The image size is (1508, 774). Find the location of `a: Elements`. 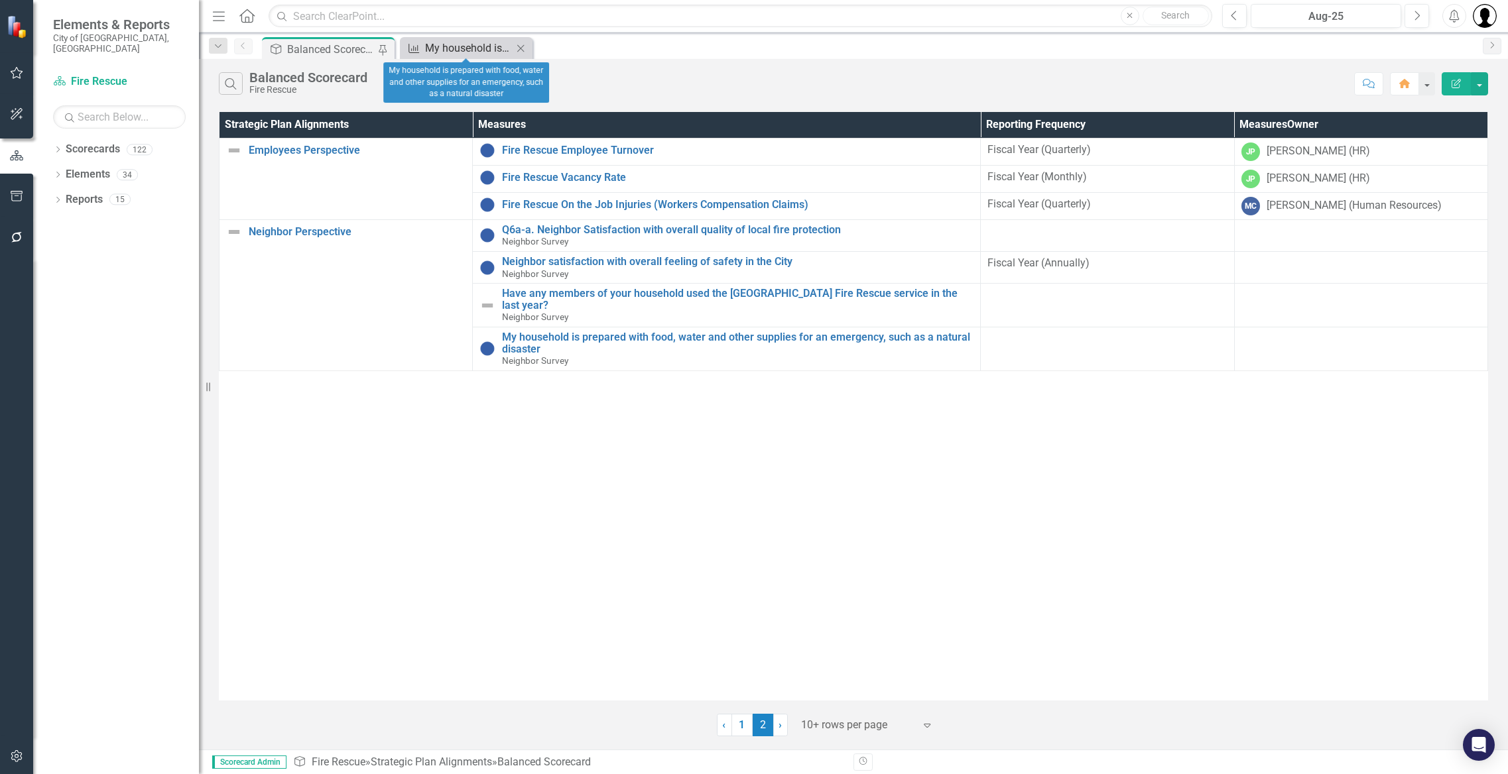

a: Elements is located at coordinates (88, 174).